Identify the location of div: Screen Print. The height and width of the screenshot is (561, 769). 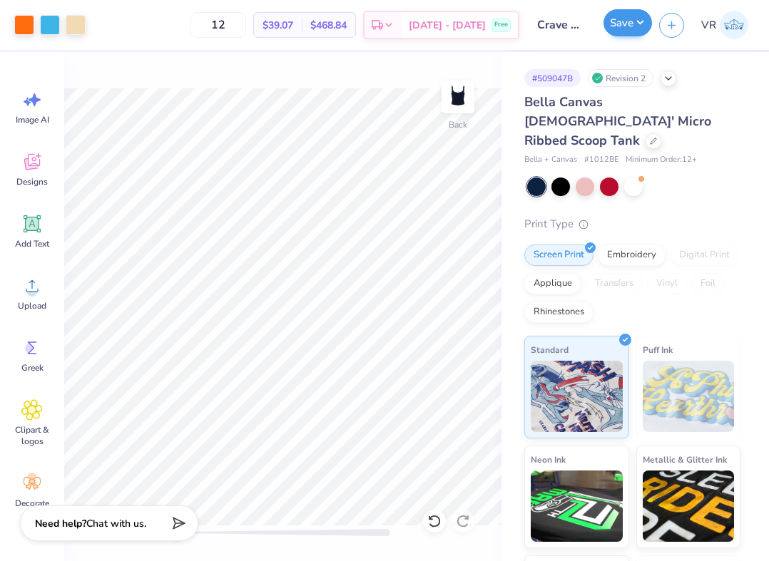
(558, 255).